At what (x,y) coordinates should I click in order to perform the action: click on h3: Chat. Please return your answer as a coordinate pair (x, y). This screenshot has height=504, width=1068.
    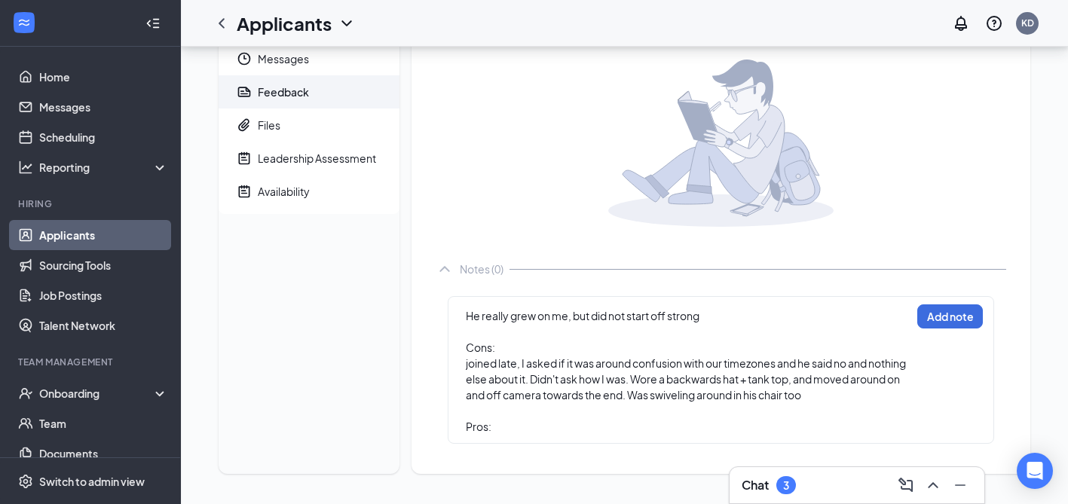
    Looking at the image, I should click on (755, 485).